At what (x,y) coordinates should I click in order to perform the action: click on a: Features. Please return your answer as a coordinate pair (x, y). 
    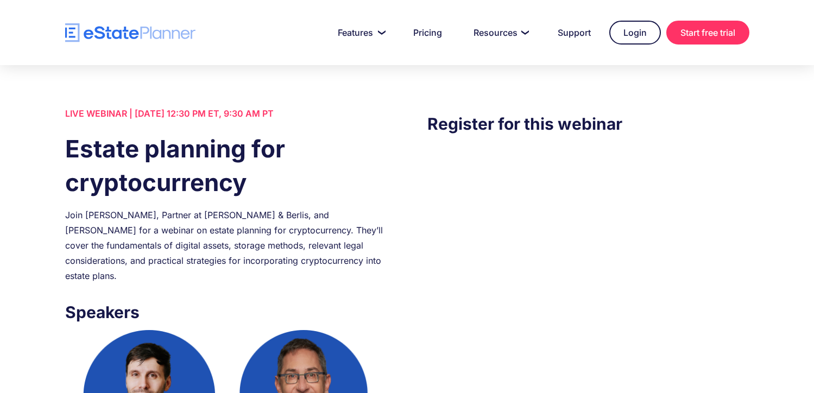
    Looking at the image, I should click on (360, 33).